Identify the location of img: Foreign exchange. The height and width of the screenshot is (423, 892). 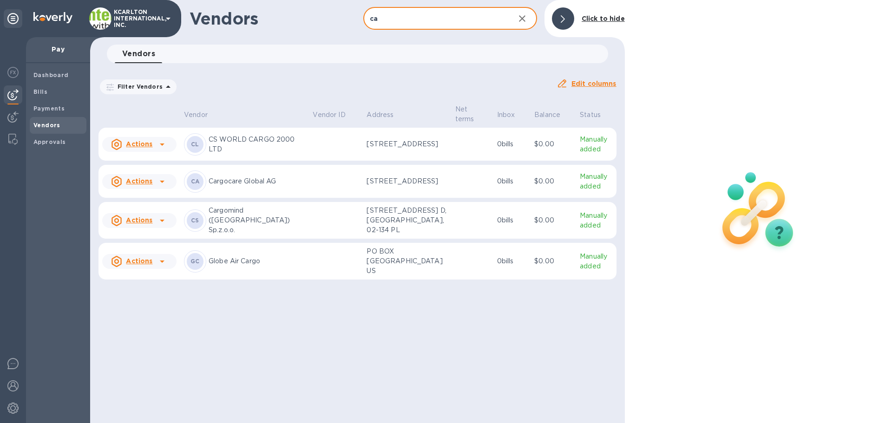
(13, 73).